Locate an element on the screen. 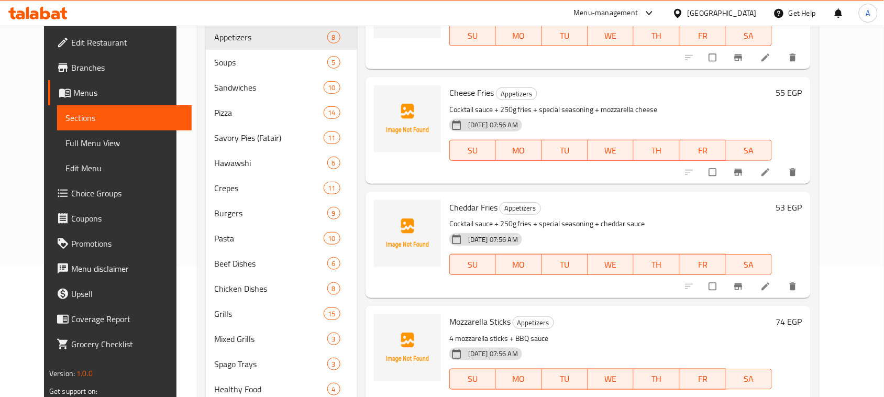 The image size is (884, 397). span: Branches is located at coordinates (127, 68).